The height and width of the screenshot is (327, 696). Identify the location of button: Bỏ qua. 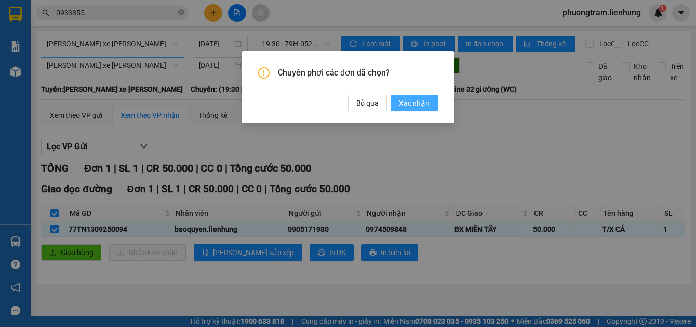
(367, 103).